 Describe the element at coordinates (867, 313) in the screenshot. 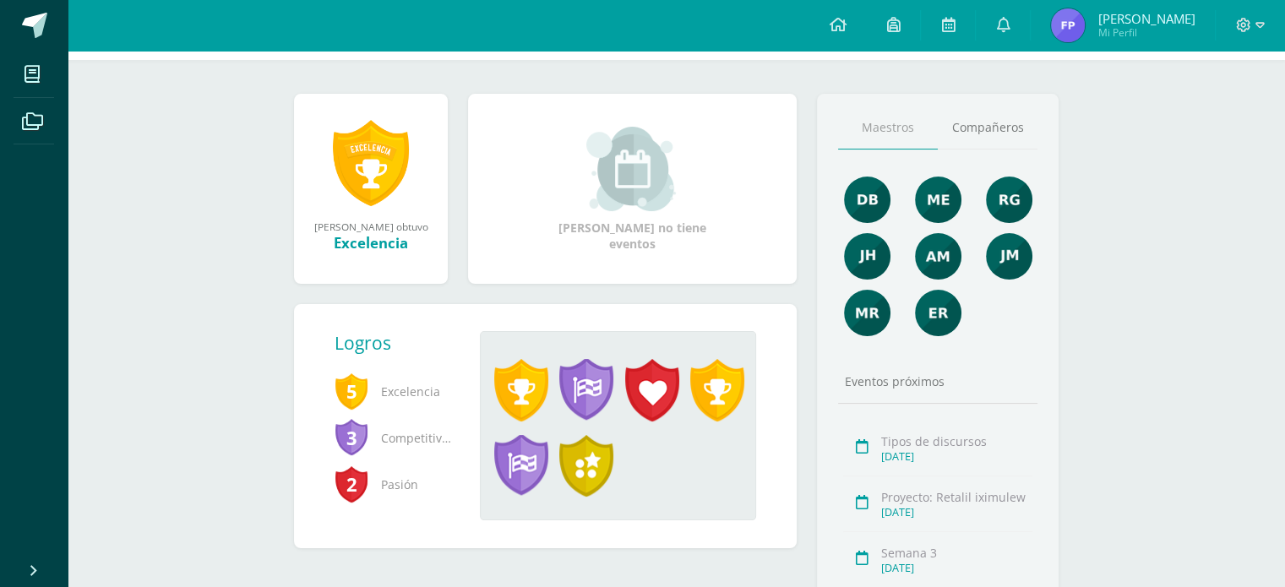

I see `img: de7dd2f323d4d3ceecd6bfa9930379e0.png` at that location.